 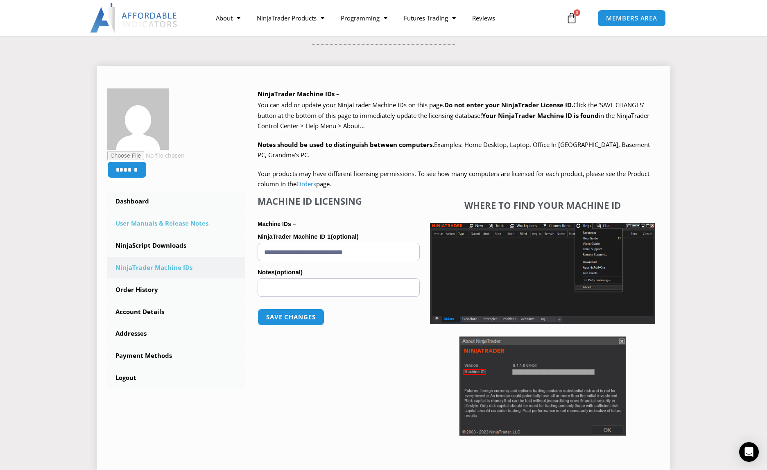 What do you see at coordinates (290, 18) in the screenshot?
I see `a: NinjaTrader Products` at bounding box center [290, 18].